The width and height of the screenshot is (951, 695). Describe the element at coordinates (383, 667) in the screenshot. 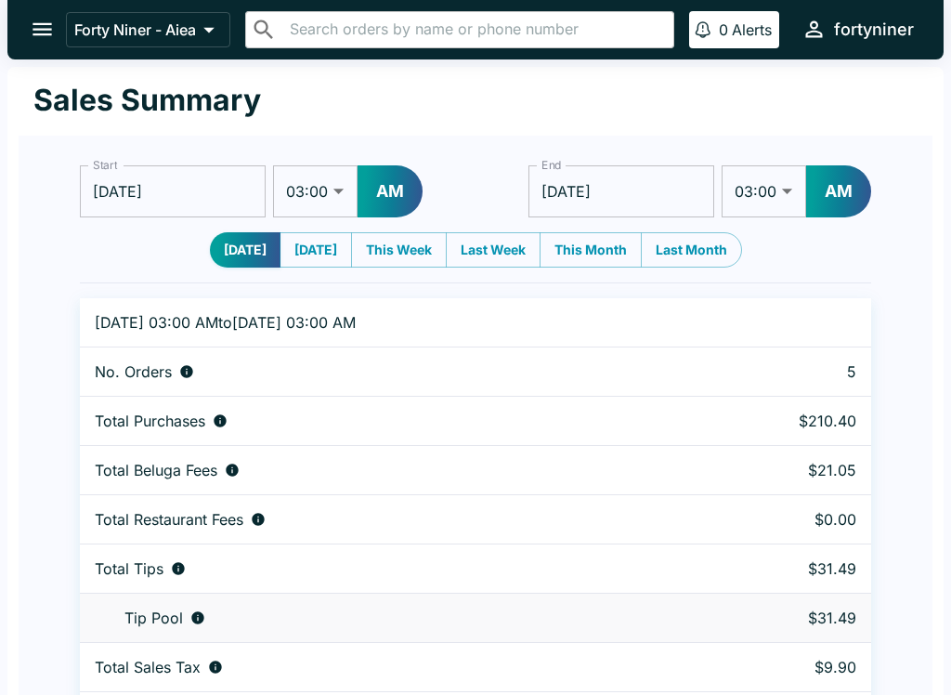

I see `div: Sales tax paid by diners` at that location.